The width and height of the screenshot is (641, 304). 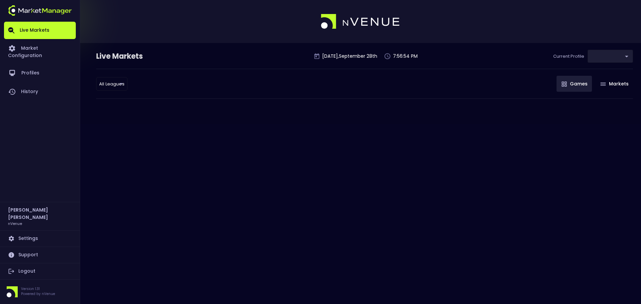 I want to click on a: Live Markets, so click(x=40, y=30).